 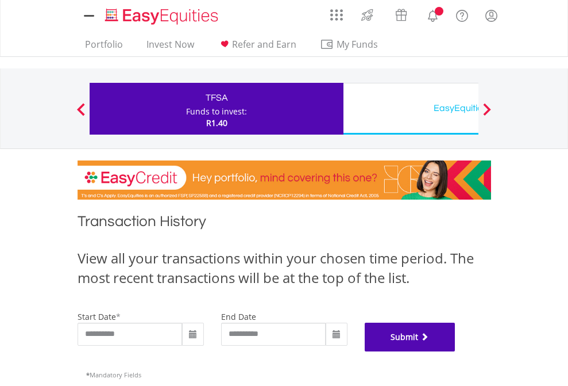 I want to click on button: Previous, so click(x=81, y=114).